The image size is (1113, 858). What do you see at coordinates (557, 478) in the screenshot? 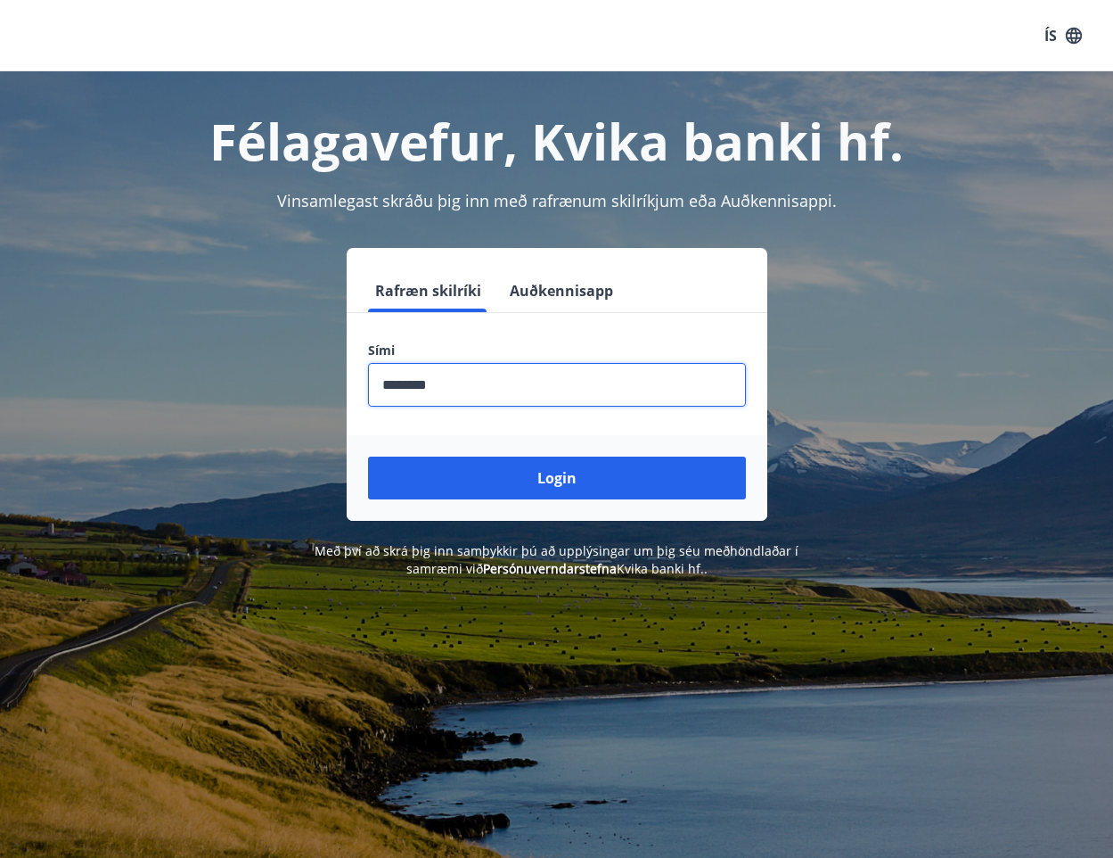
I see `button: Login` at bounding box center [557, 478].